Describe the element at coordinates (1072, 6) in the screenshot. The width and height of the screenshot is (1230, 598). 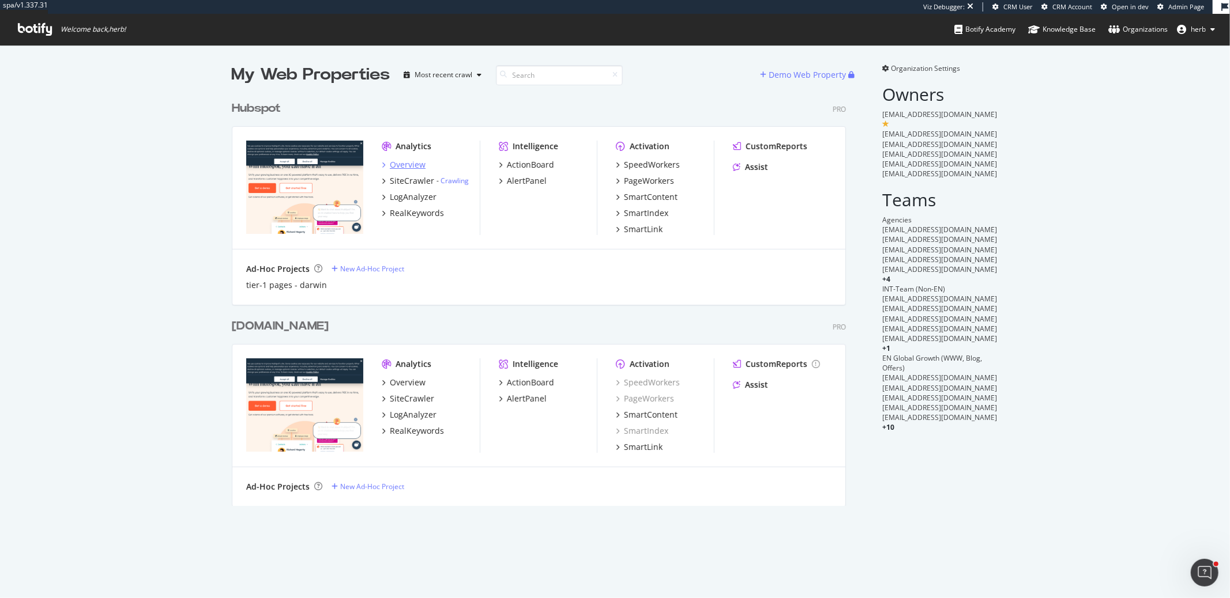
I see `span: CRM Account` at that location.